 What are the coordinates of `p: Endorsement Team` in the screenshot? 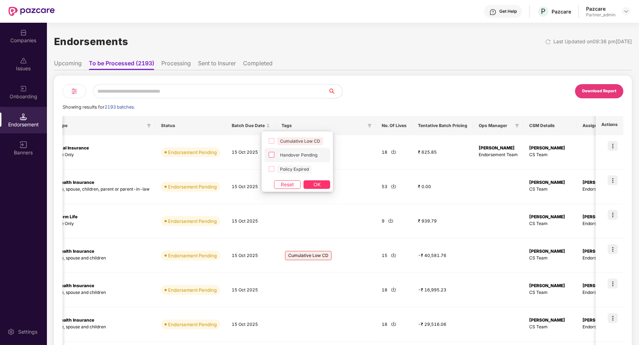 It's located at (498, 155).